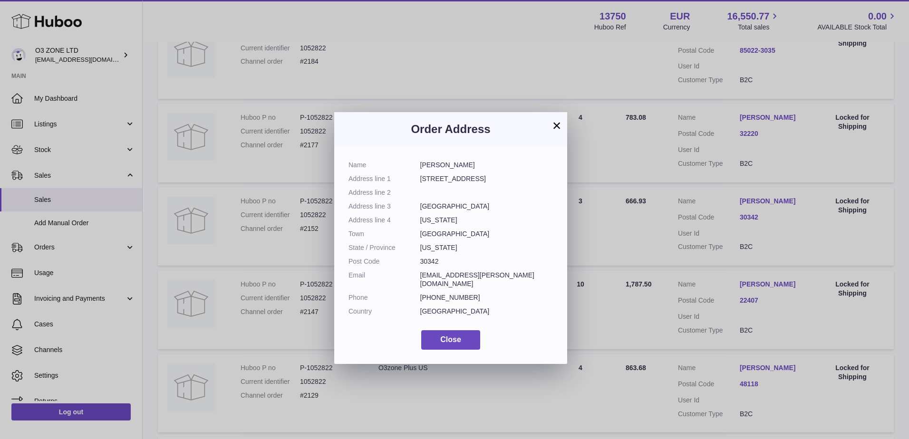 The image size is (909, 439). What do you see at coordinates (384, 248) in the screenshot?
I see `dt: State / Province` at bounding box center [384, 248].